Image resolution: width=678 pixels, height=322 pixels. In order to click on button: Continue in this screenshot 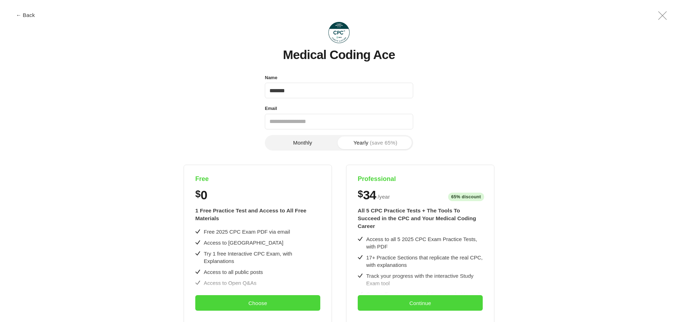, I will do `click(420, 302)`.